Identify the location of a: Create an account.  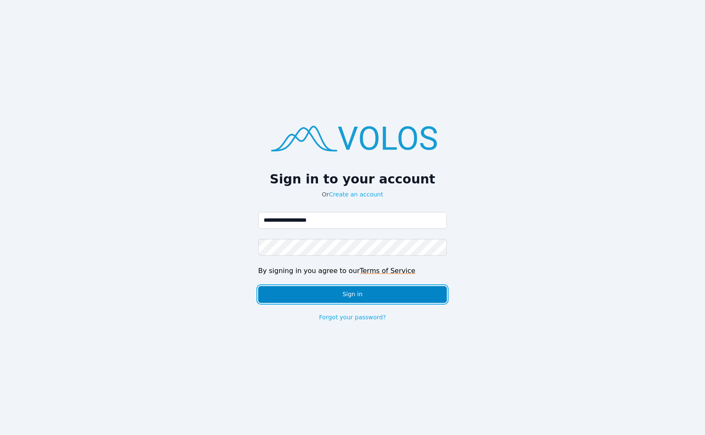
(356, 194).